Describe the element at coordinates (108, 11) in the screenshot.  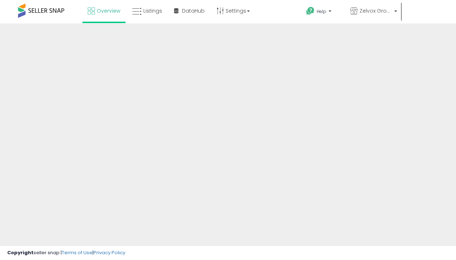
I see `span: Overview` at that location.